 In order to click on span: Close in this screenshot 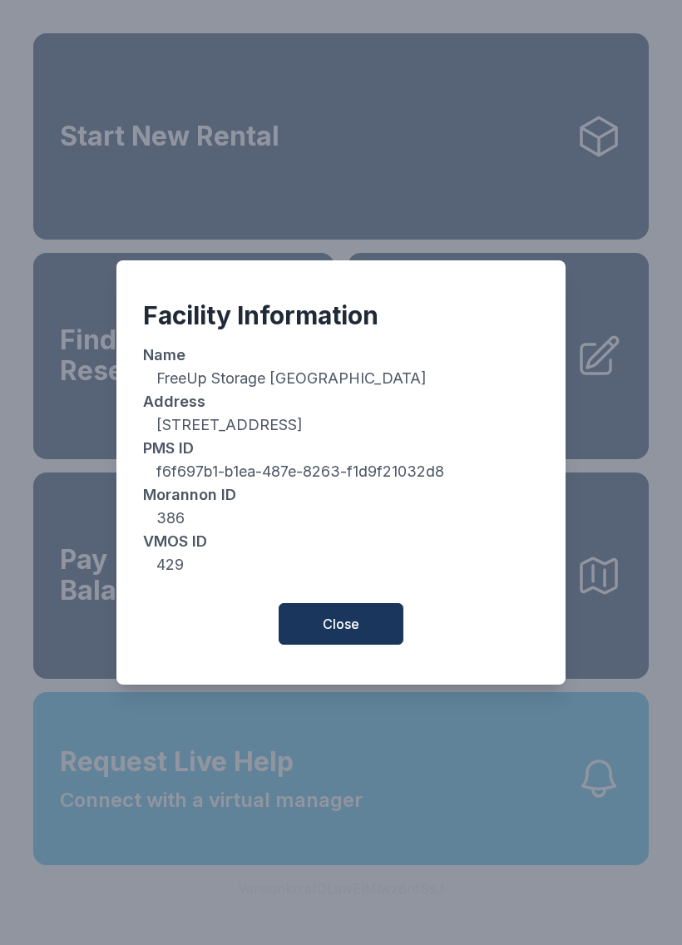, I will do `click(341, 624)`.